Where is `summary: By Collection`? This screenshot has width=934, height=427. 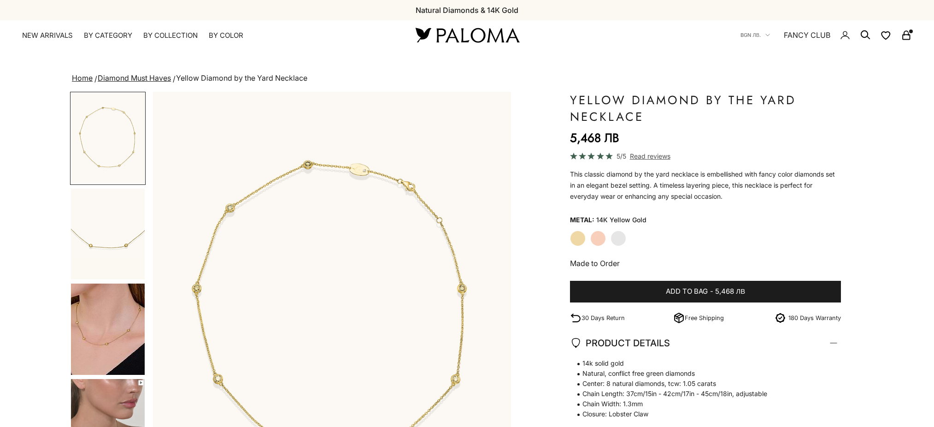 summary: By Collection is located at coordinates (171, 35).